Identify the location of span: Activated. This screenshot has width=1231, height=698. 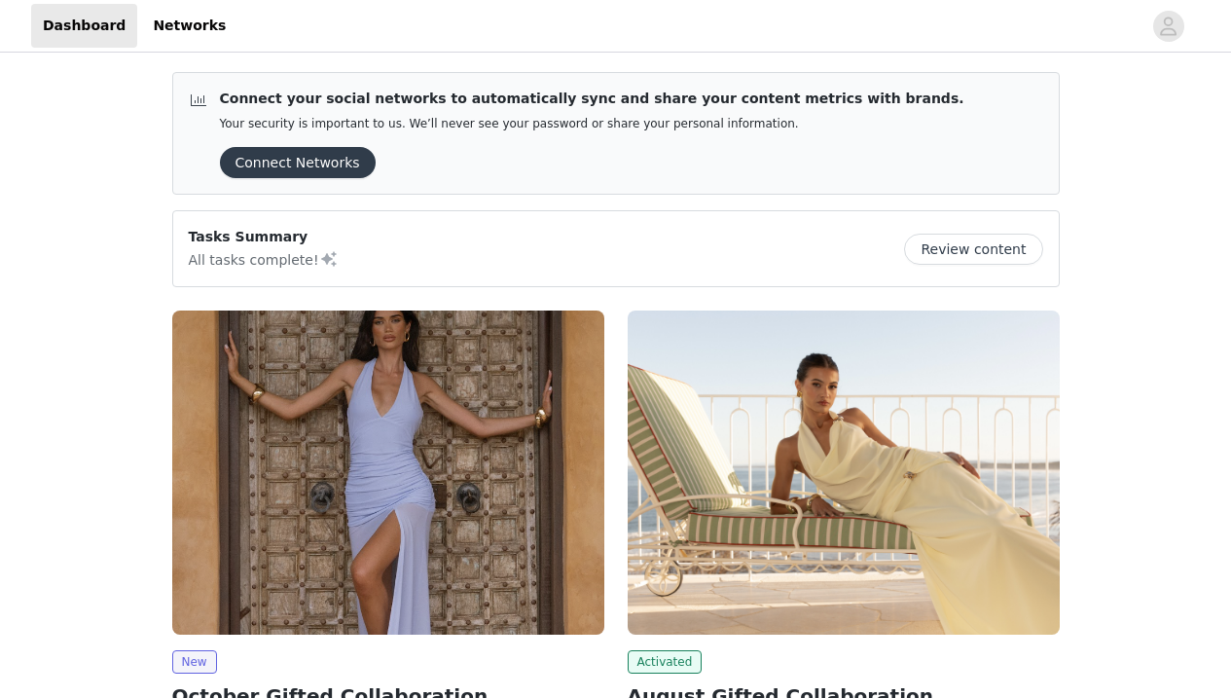
(665, 662).